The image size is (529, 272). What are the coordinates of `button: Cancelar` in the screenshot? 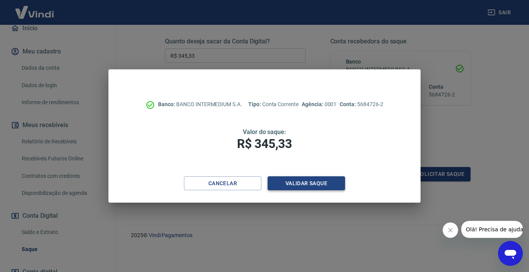 It's located at (223, 183).